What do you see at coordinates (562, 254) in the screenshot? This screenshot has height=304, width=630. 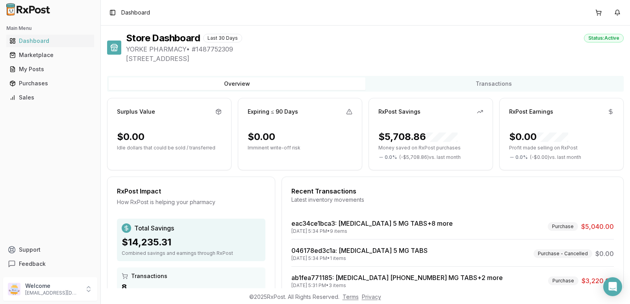 I see `div: Purchase - Cancelled` at bounding box center [562, 254].